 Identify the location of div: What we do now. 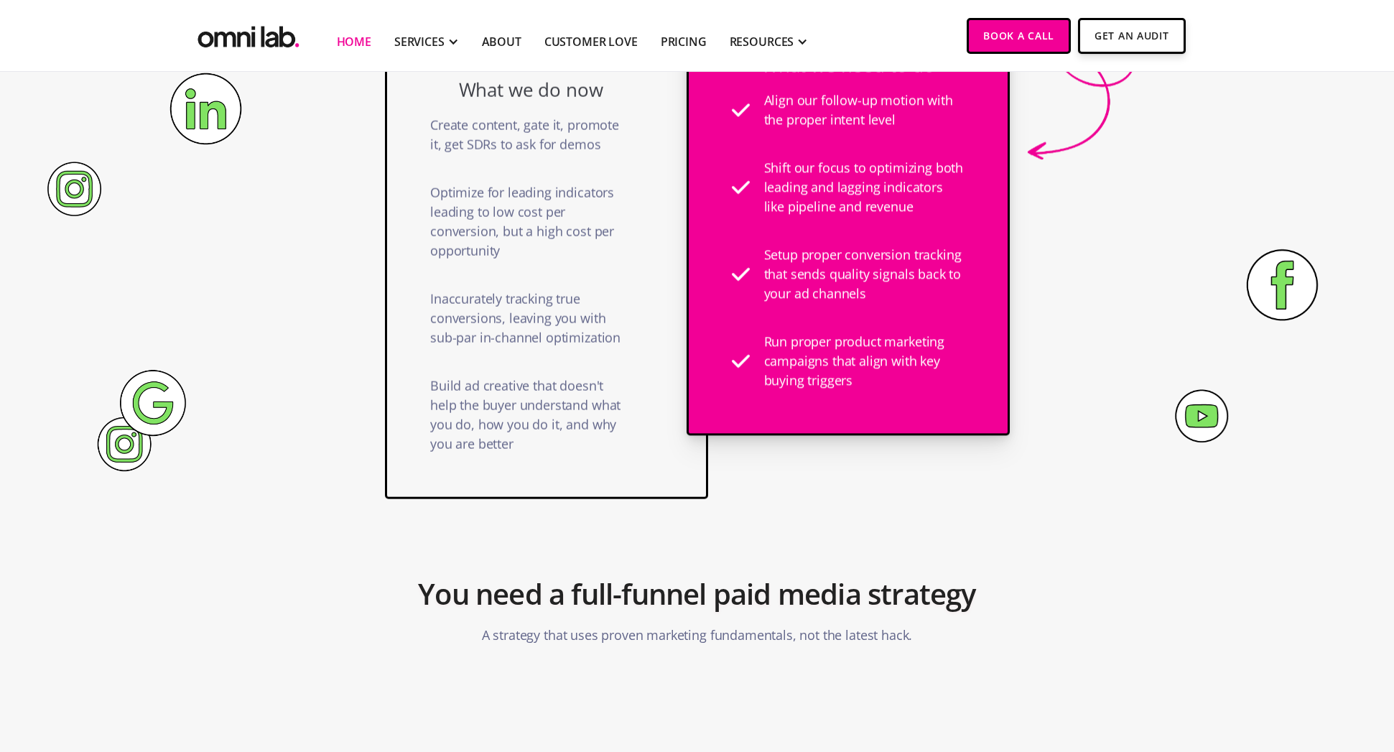
(531, 89).